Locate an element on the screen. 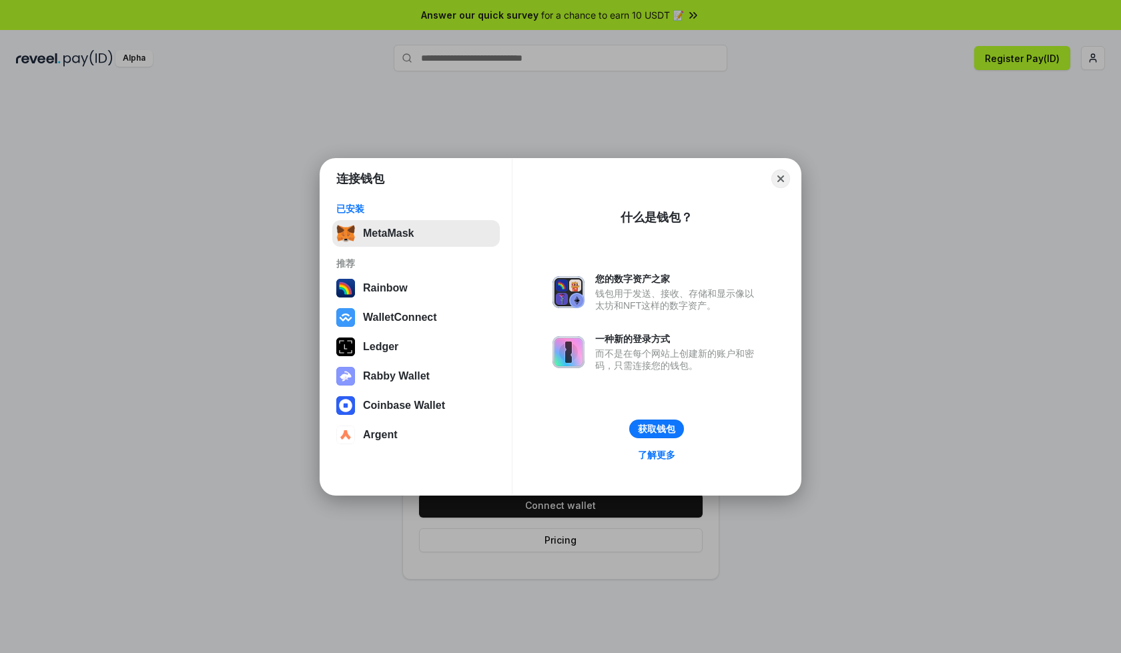 This screenshot has width=1121, height=653. img: svg+xml,%3Csvg%20width%3D%22120%22%20height%3D%22120%22%20viewBox%3D%220%200%20120%20120%22%20fil... is located at coordinates (346, 288).